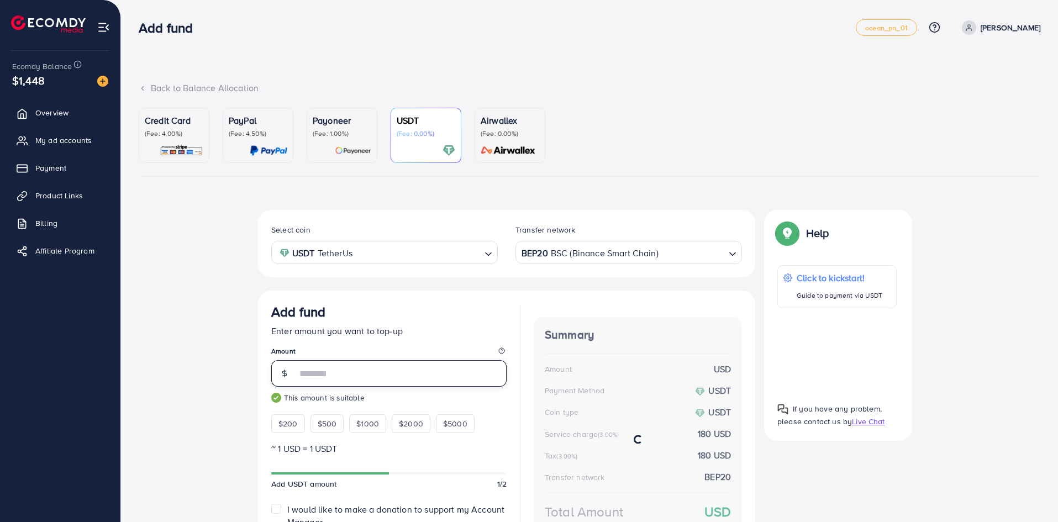 The width and height of the screenshot is (1058, 522). I want to click on img: menu, so click(103, 27).